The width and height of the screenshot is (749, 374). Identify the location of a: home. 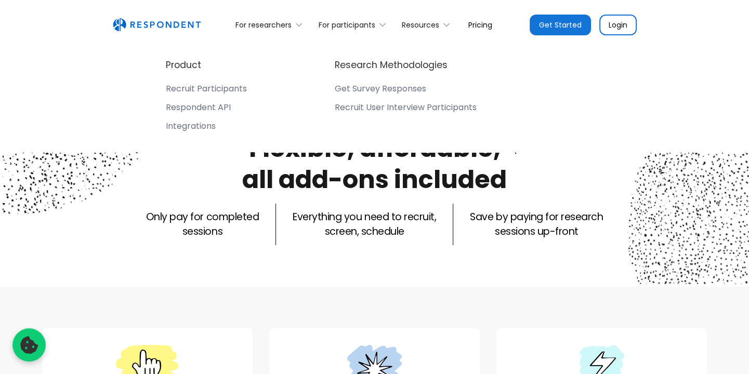
(156, 25).